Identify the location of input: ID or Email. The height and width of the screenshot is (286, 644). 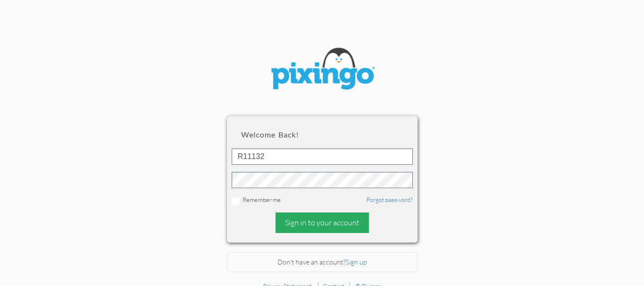
(322, 156).